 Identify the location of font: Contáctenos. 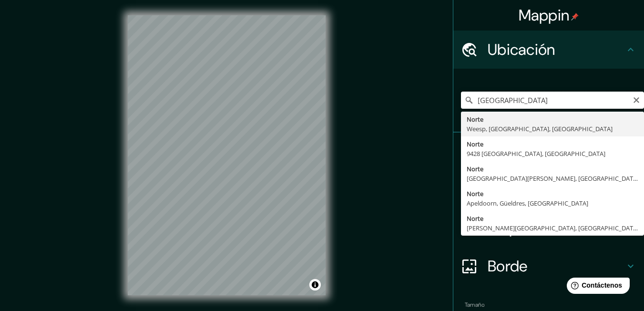
(42, 11).